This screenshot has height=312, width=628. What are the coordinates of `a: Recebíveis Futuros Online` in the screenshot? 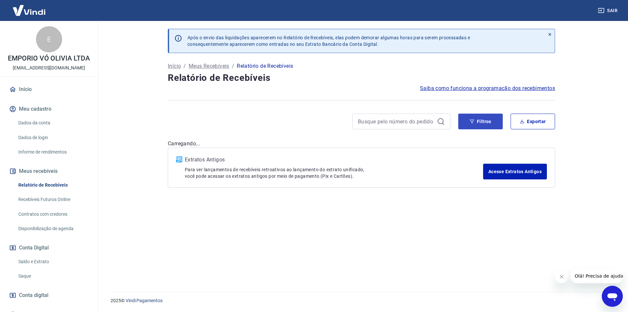 It's located at (53, 199).